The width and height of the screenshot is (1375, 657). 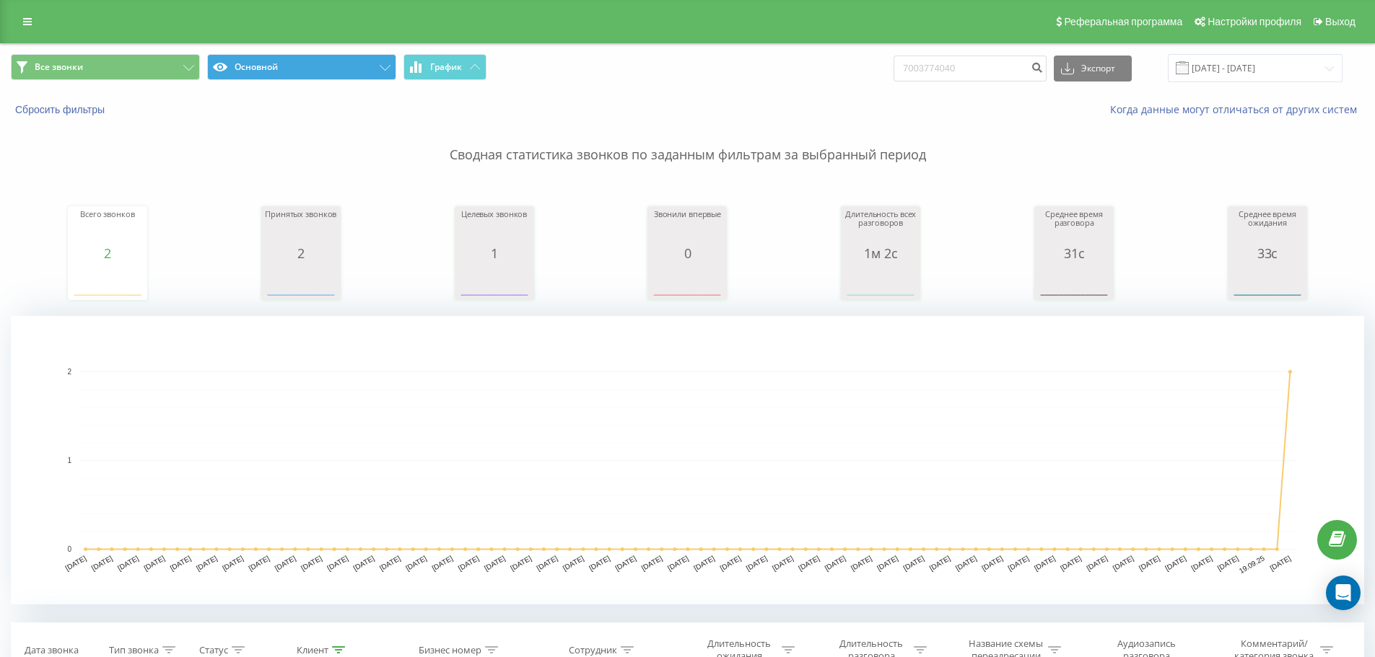 I want to click on div: Сотрудник, so click(x=592, y=650).